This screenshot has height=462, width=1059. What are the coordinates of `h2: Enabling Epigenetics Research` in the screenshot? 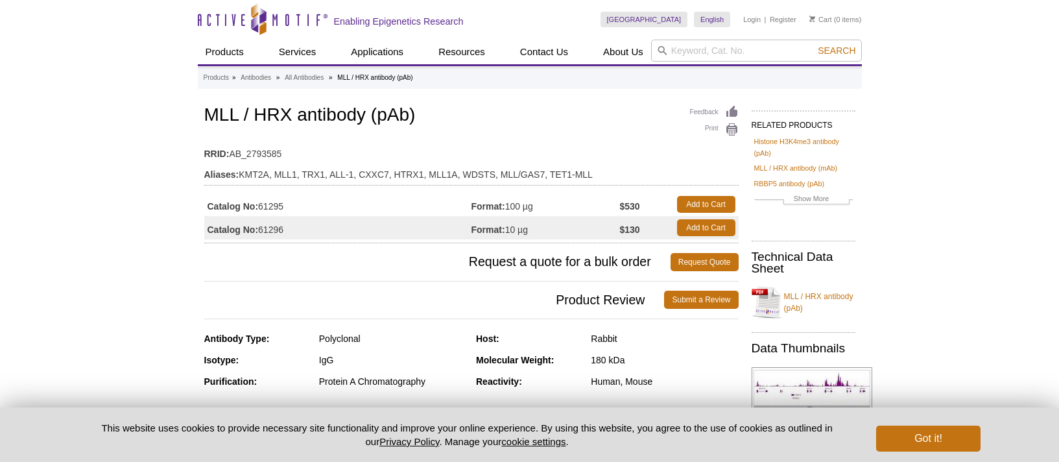 It's located at (399, 21).